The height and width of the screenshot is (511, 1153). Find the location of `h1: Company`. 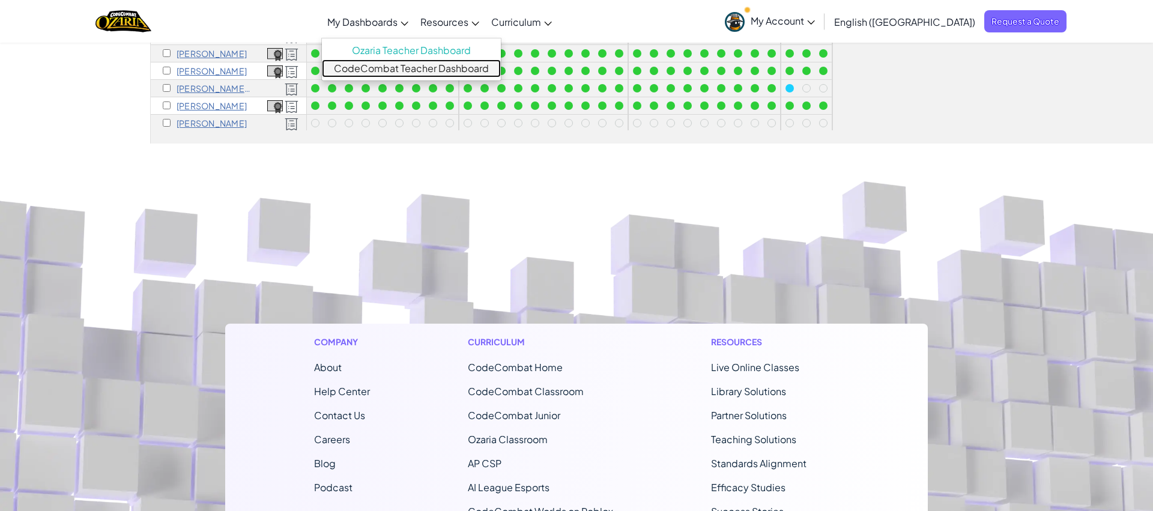

h1: Company is located at coordinates (342, 342).